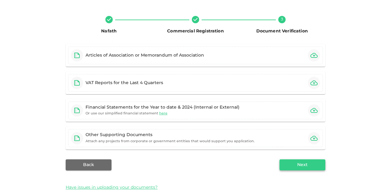 The width and height of the screenshot is (391, 193). I want to click on button: Next, so click(303, 165).